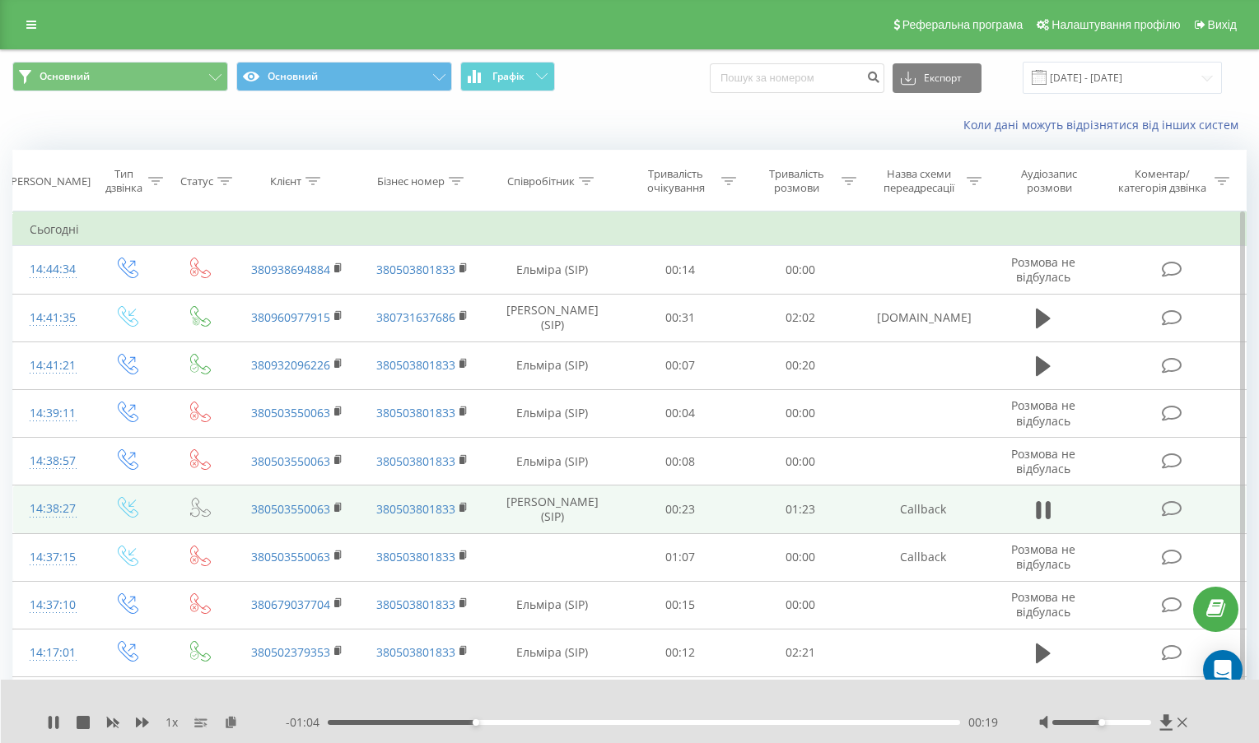 The height and width of the screenshot is (743, 1259). I want to click on div: 14:39:11, so click(51, 413).